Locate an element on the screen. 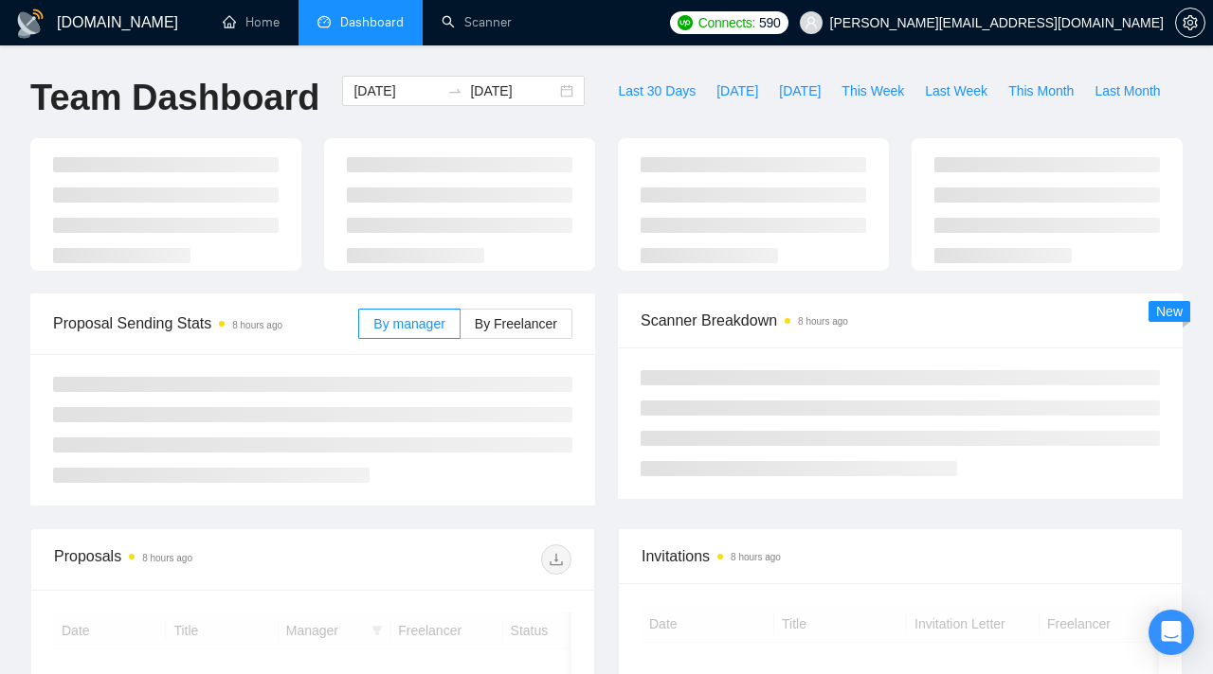 The height and width of the screenshot is (674, 1213). span: Dashboard is located at coordinates (371, 22).